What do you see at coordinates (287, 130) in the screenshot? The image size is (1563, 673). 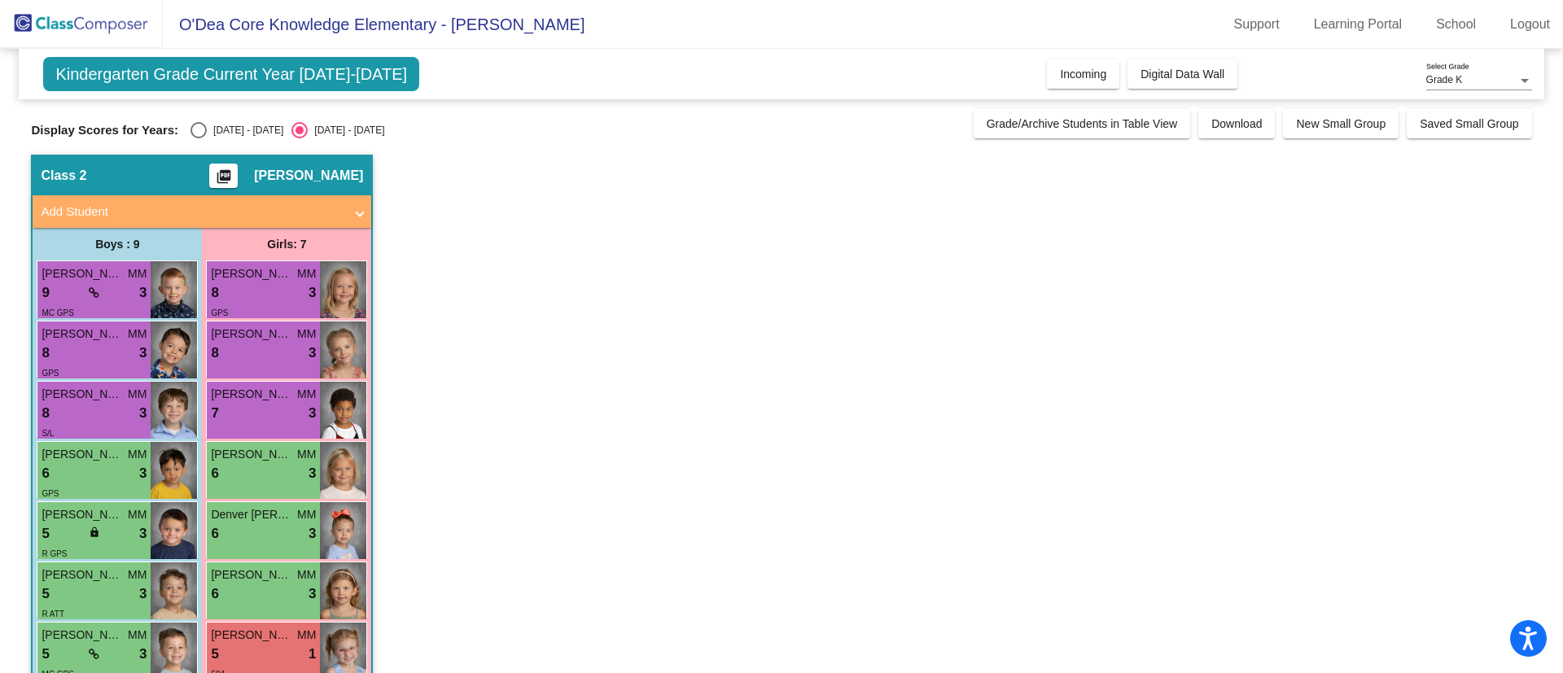 I see `mat-radio-group: Select an option` at bounding box center [287, 130].